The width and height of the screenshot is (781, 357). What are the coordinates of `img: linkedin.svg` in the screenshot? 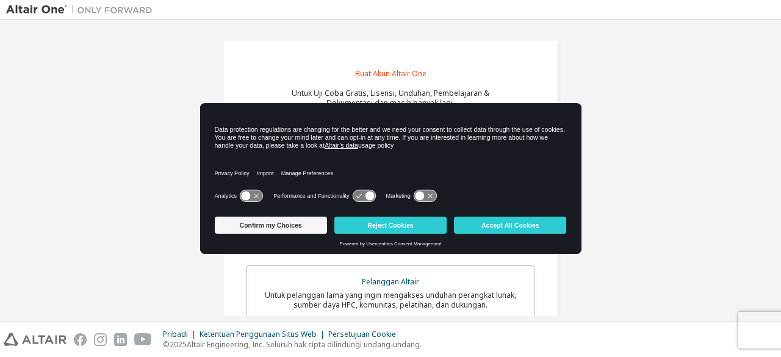 It's located at (120, 339).